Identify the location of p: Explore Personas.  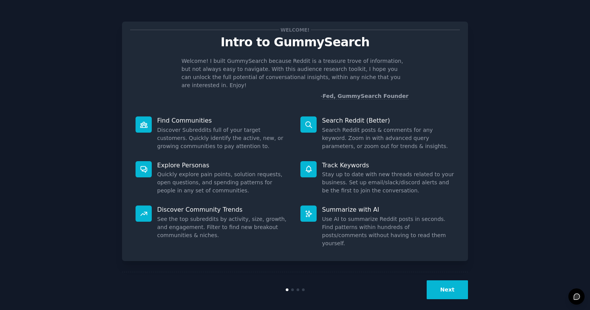
(223, 165).